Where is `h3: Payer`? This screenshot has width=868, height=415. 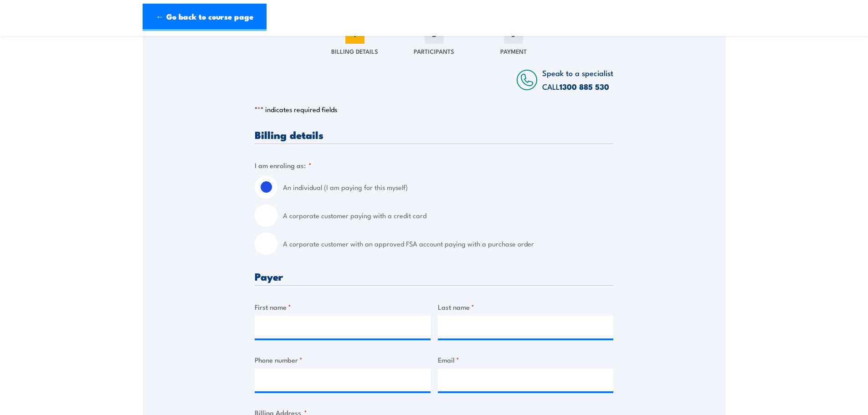 h3: Payer is located at coordinates (434, 276).